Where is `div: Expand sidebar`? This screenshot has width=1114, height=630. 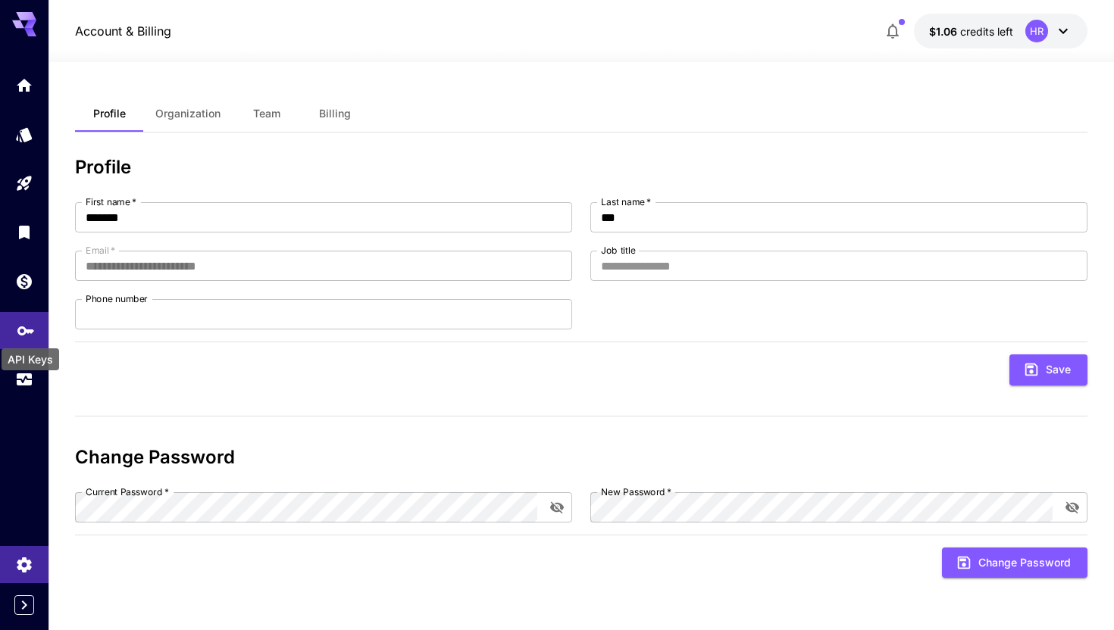
div: Expand sidebar is located at coordinates (24, 605).